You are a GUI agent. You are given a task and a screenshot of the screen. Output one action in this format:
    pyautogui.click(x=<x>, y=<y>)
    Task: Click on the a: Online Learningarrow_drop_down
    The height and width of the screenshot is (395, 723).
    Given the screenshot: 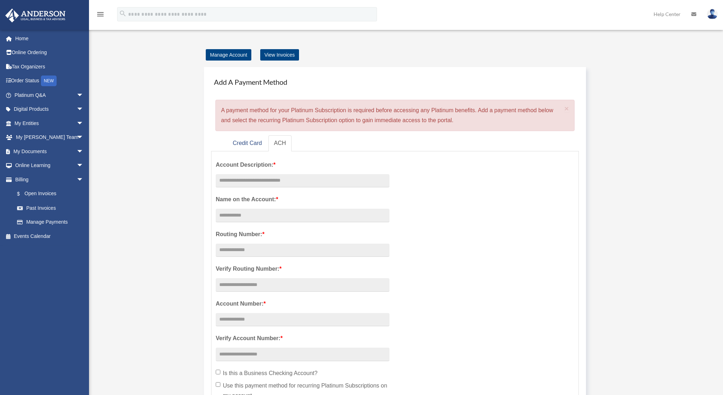 What is the action you would take?
    pyautogui.click(x=49, y=166)
    